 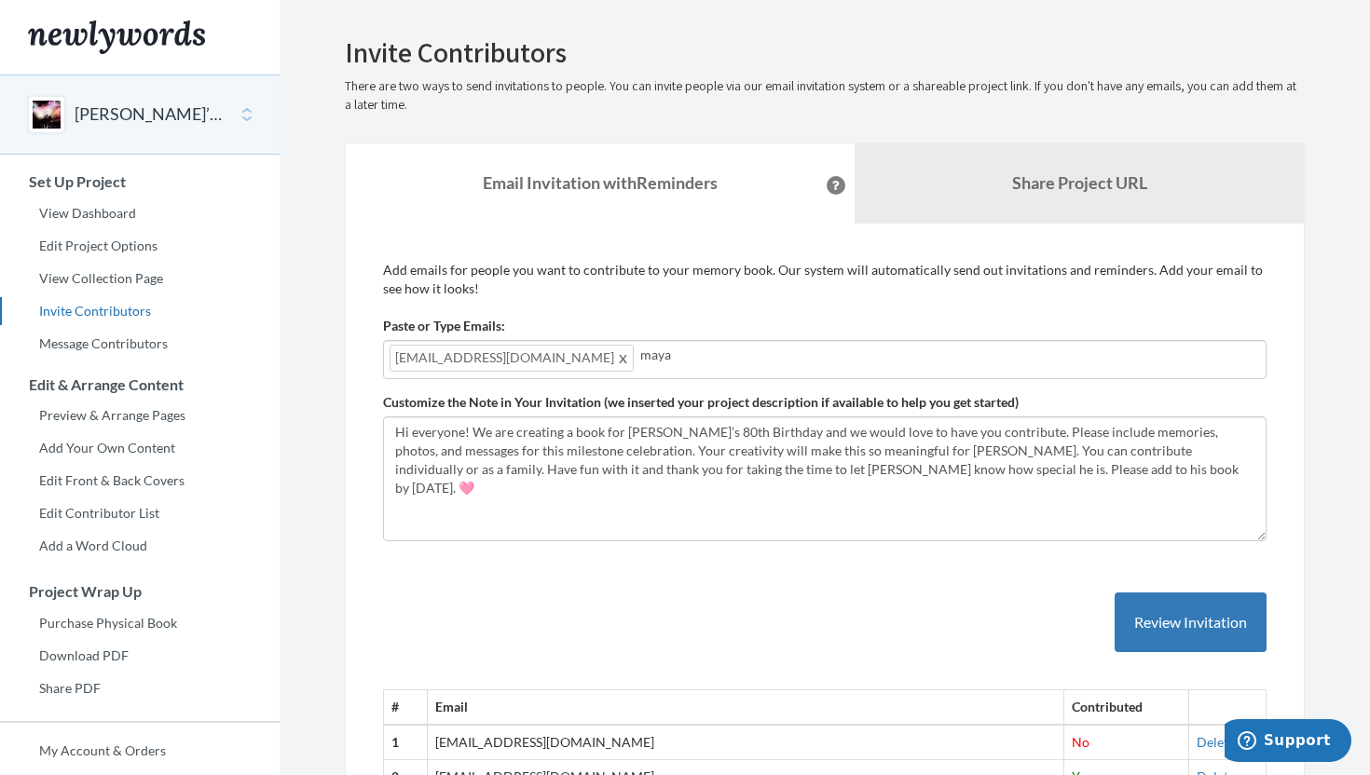 What do you see at coordinates (1215, 742) in the screenshot?
I see `a: Delete` at bounding box center [1215, 742].